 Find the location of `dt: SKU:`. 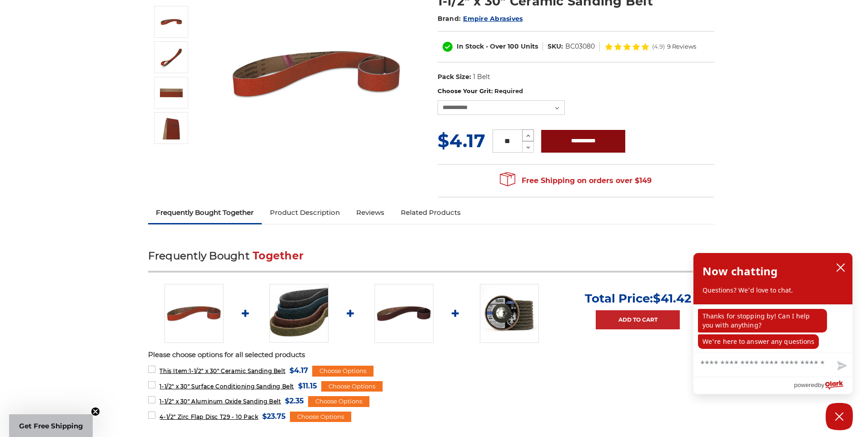

dt: SKU: is located at coordinates (555, 46).